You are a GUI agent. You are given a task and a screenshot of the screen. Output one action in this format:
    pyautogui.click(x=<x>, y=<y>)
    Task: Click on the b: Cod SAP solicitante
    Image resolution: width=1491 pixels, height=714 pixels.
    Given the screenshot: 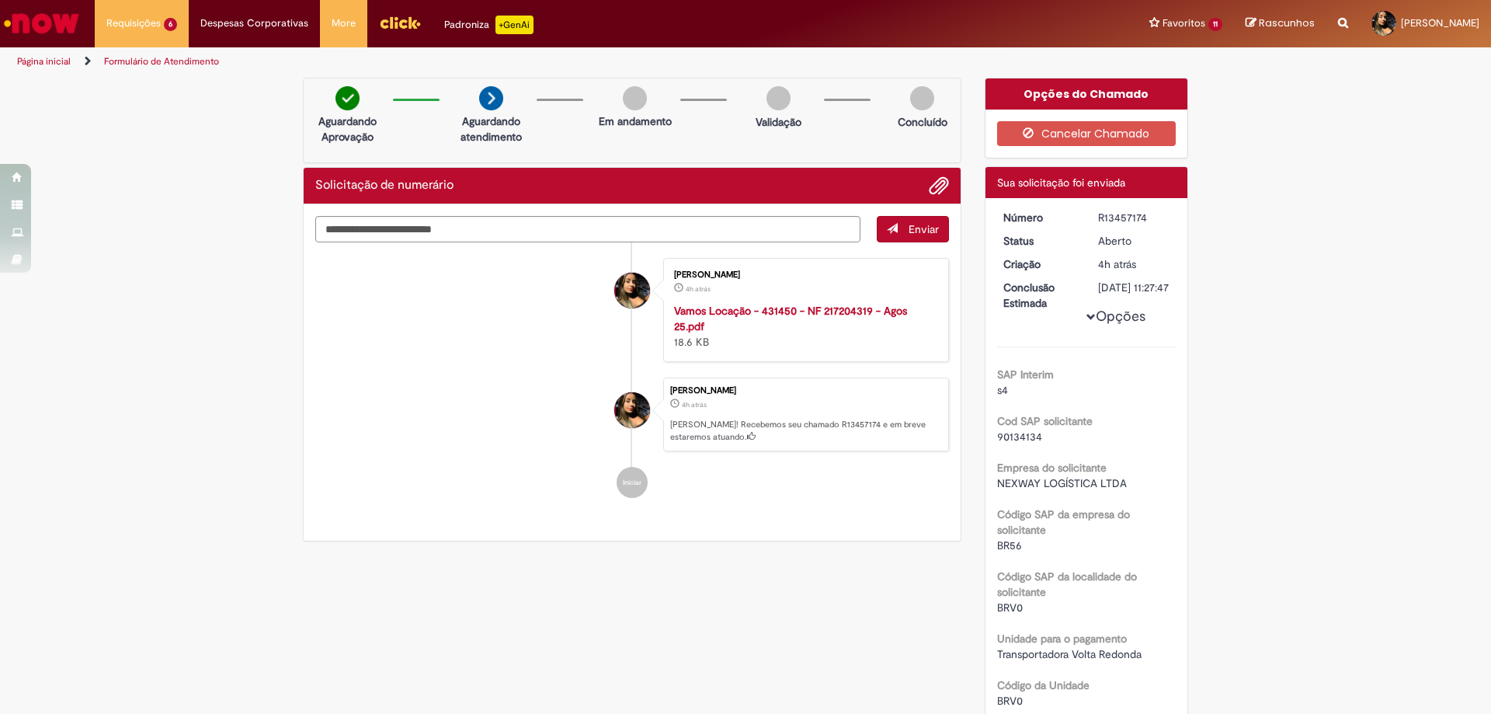 What is the action you would take?
    pyautogui.click(x=1045, y=421)
    